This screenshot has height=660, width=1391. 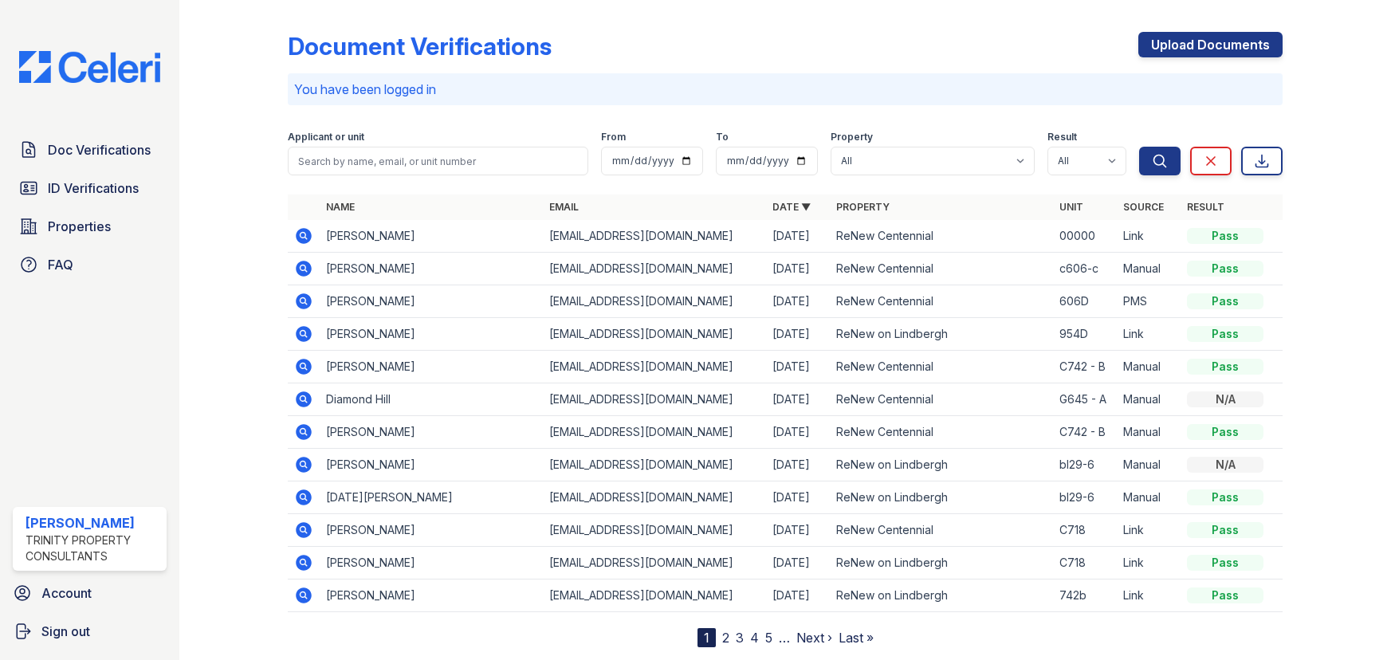 I want to click on td: 606D, so click(x=1085, y=301).